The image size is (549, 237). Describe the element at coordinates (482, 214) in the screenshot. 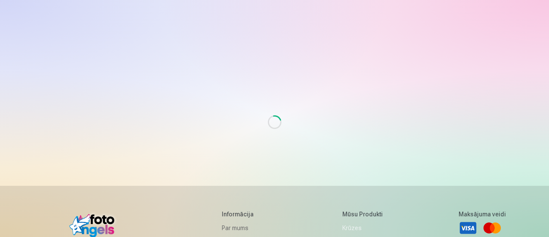

I see `h5: Maksājuma veidi` at that location.